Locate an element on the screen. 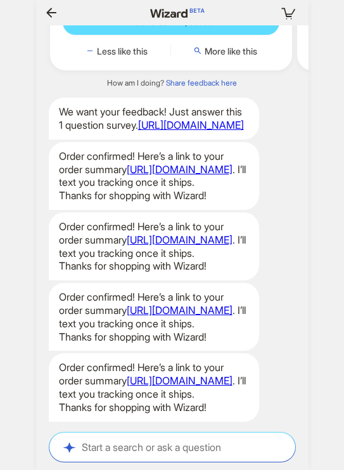 The height and width of the screenshot is (470, 344). span: Less like this is located at coordinates (122, 51).